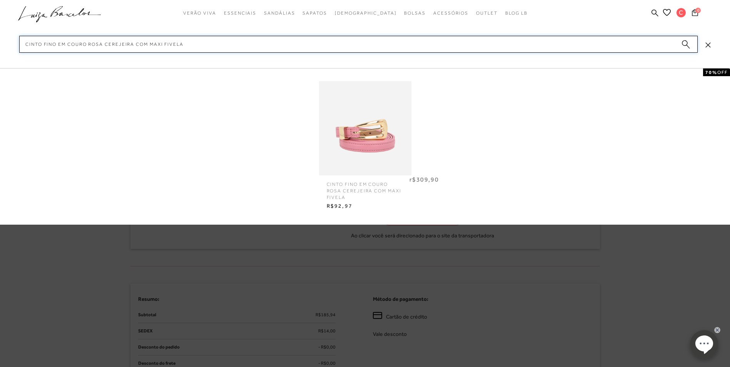  I want to click on a: CINTO FINO EM COURO ROSA CEREJEIRA COM MAXI FIVELA 70%OFF CINTO FINO EM COURO ROSA CEREJEIRA COM ..., so click(365, 147).